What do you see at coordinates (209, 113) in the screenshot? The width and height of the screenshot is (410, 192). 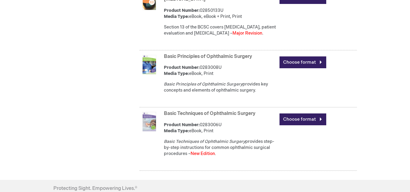 I see `a: Basic Techniques of Ophthalmic Surgery` at bounding box center [209, 113].